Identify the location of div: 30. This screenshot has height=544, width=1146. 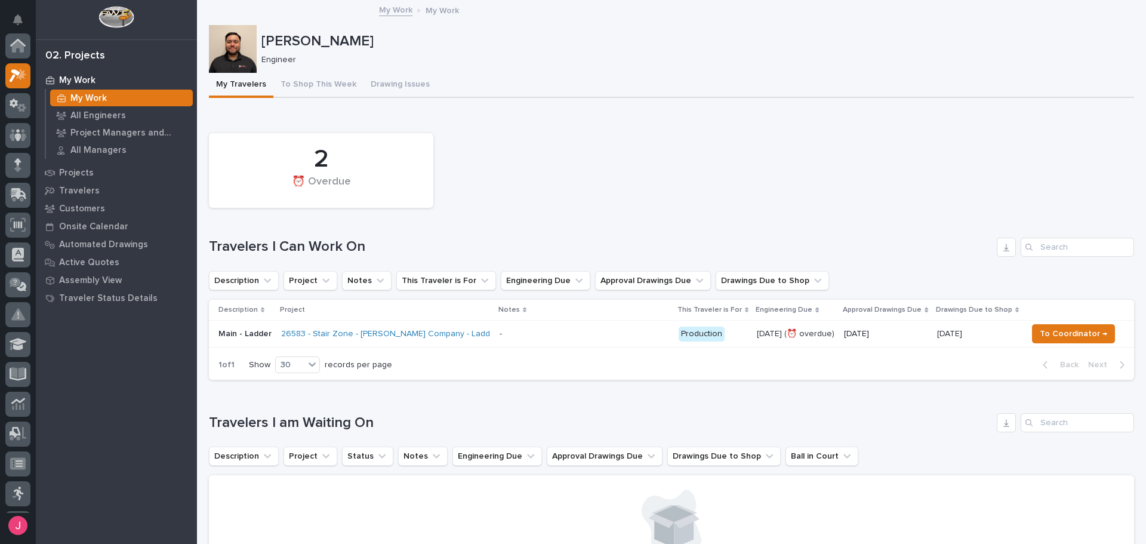
(290, 365).